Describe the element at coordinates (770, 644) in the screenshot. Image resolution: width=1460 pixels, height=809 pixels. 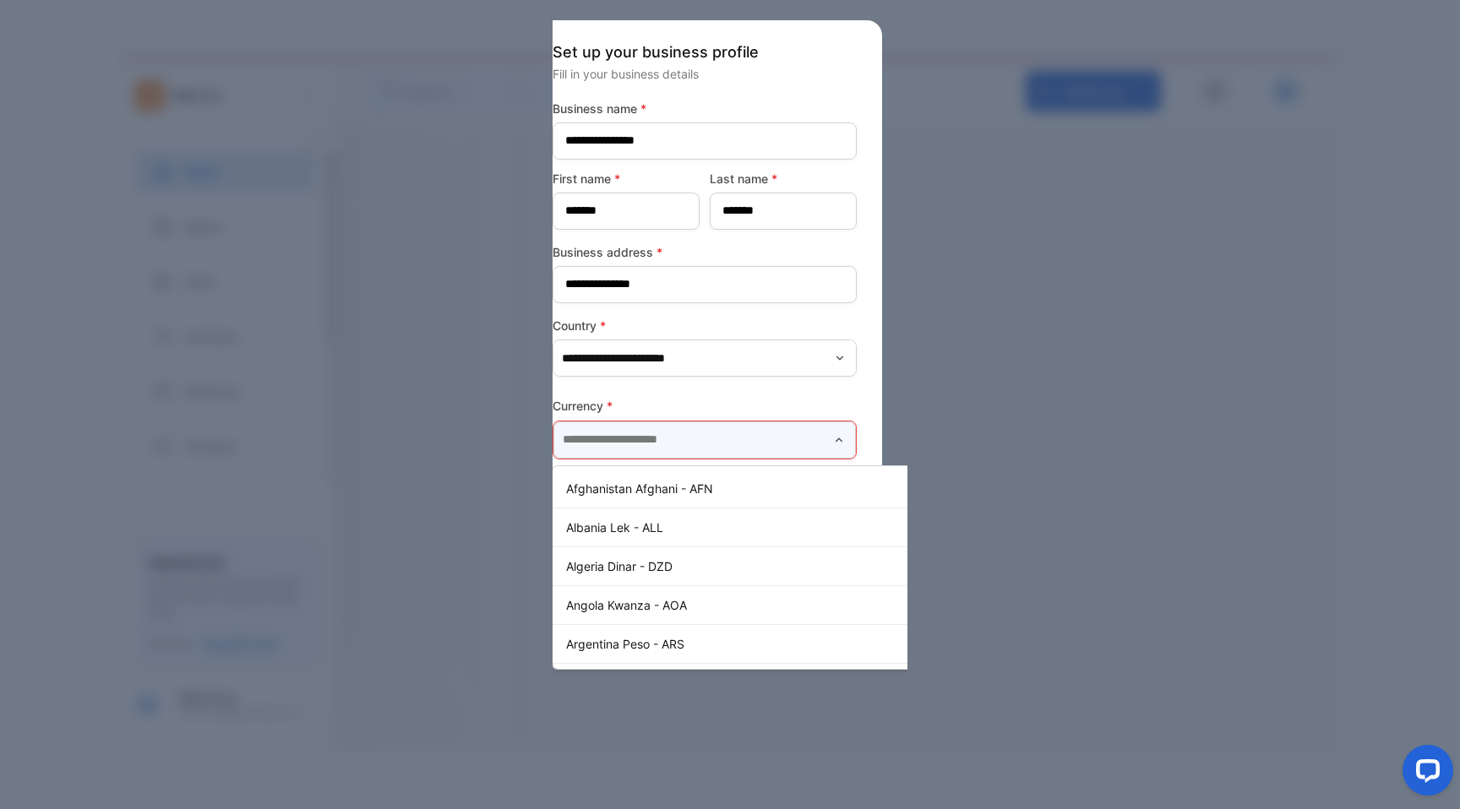
I see `p: Argentina Peso - ARS` at that location.